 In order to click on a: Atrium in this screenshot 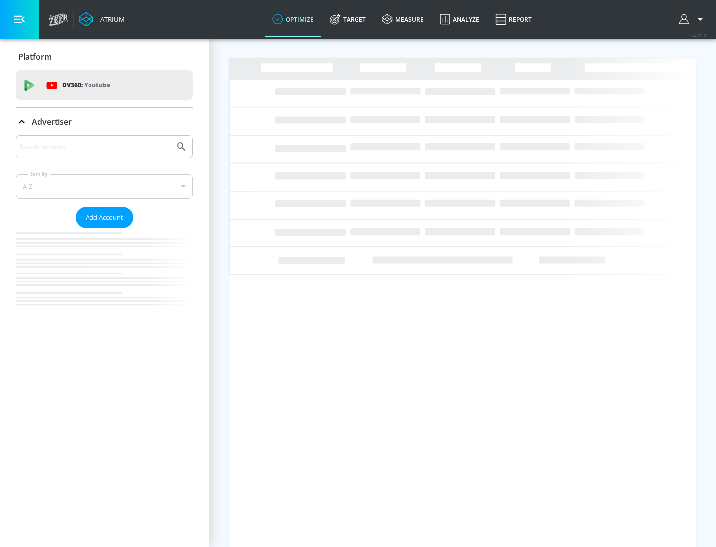, I will do `click(101, 19)`.